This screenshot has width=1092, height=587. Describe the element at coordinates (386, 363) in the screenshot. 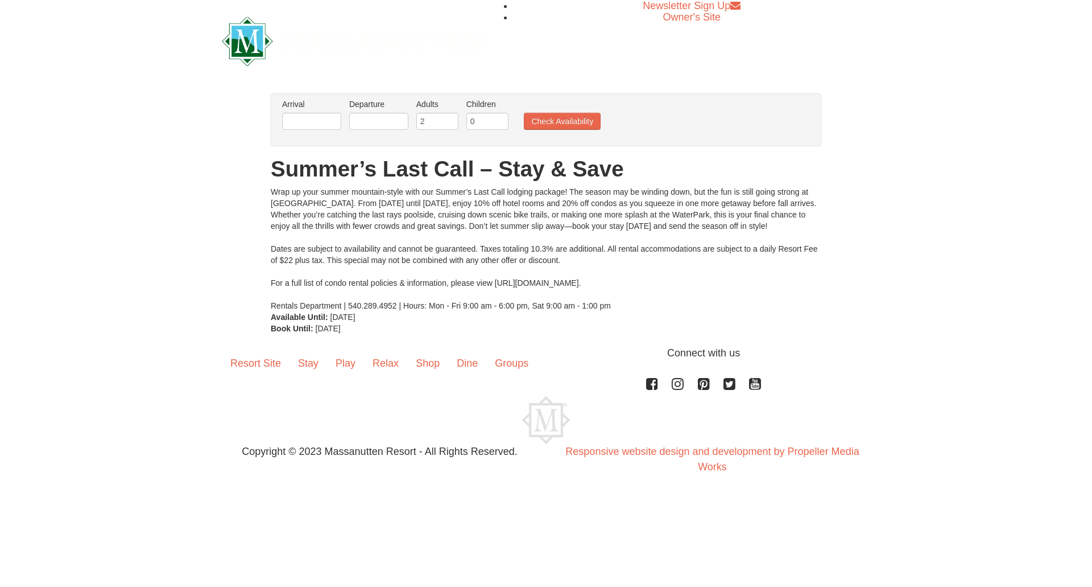

I see `a: Relax` at that location.